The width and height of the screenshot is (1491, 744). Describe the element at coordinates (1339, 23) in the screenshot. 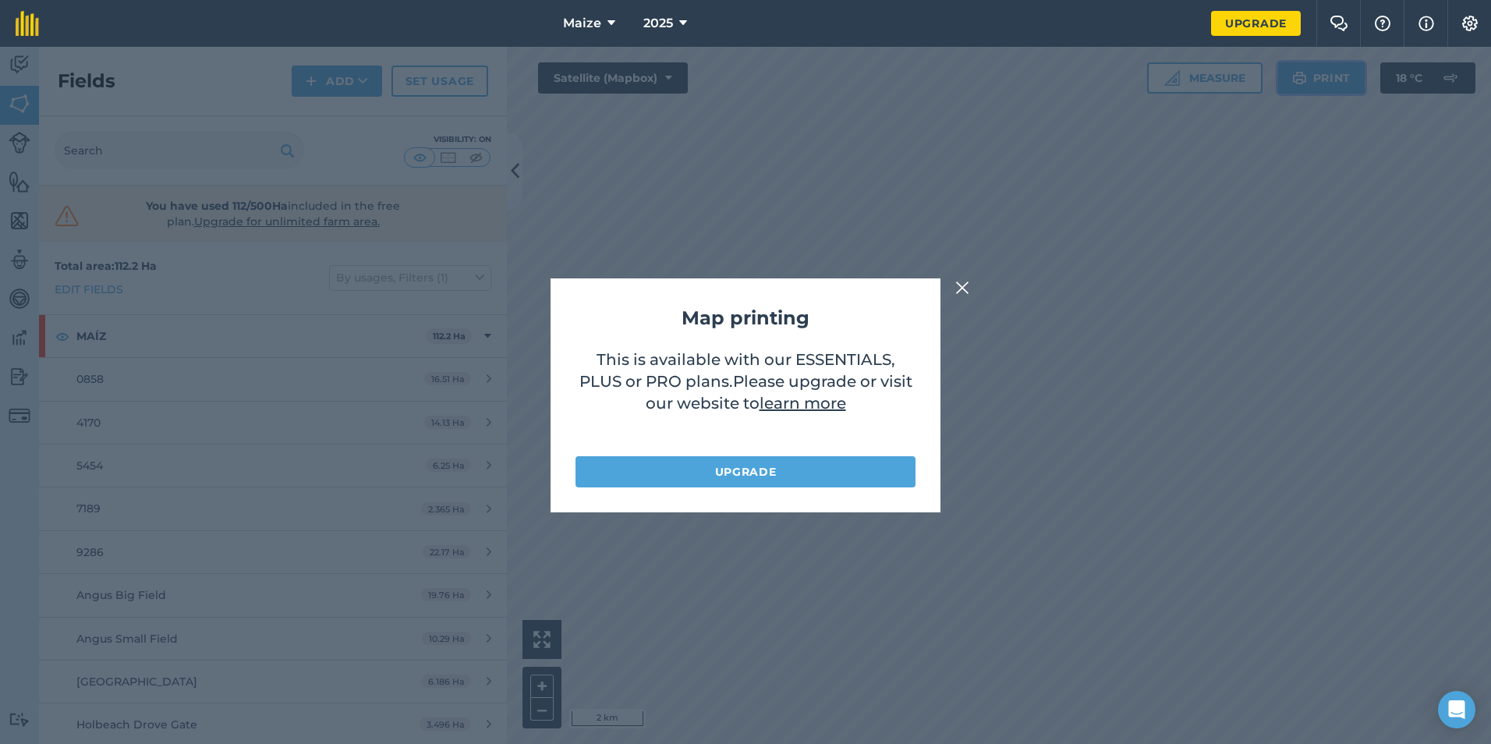

I see `img: Two speech bubbles overlapping with the left bubble in the forefront` at that location.